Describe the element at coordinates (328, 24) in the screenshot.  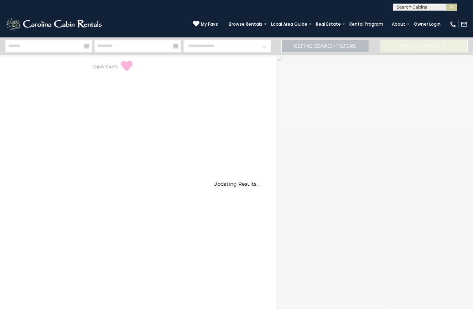
I see `a: Real Estate` at that location.